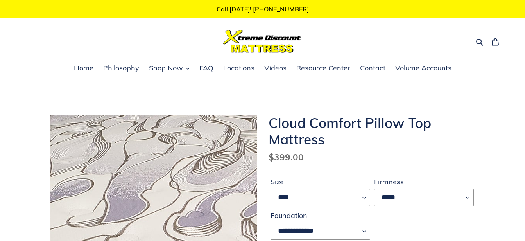 The width and height of the screenshot is (525, 241). Describe the element at coordinates (423, 68) in the screenshot. I see `a: Volume Accounts` at that location.